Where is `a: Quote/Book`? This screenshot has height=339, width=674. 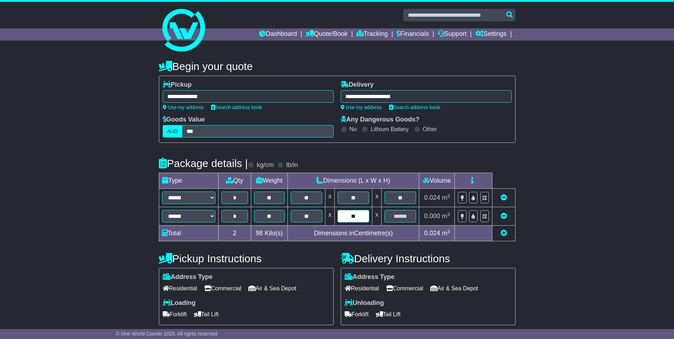 a: Quote/Book is located at coordinates (327, 34).